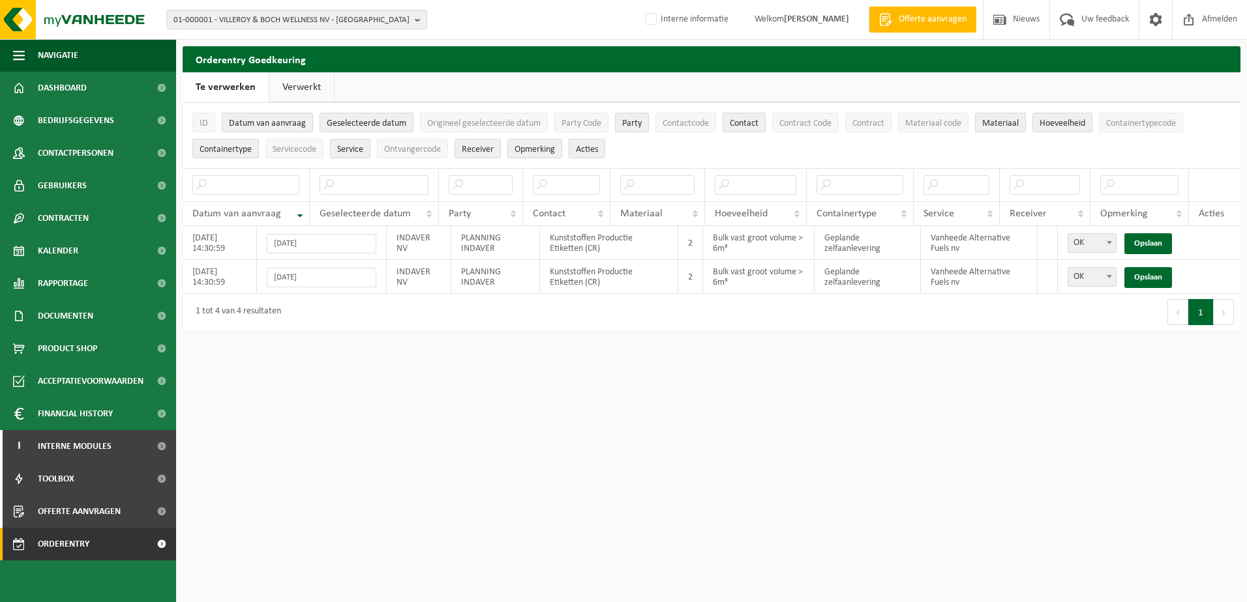 This screenshot has width=1247, height=602. What do you see at coordinates (294, 149) in the screenshot?
I see `span: Servicecode` at bounding box center [294, 149].